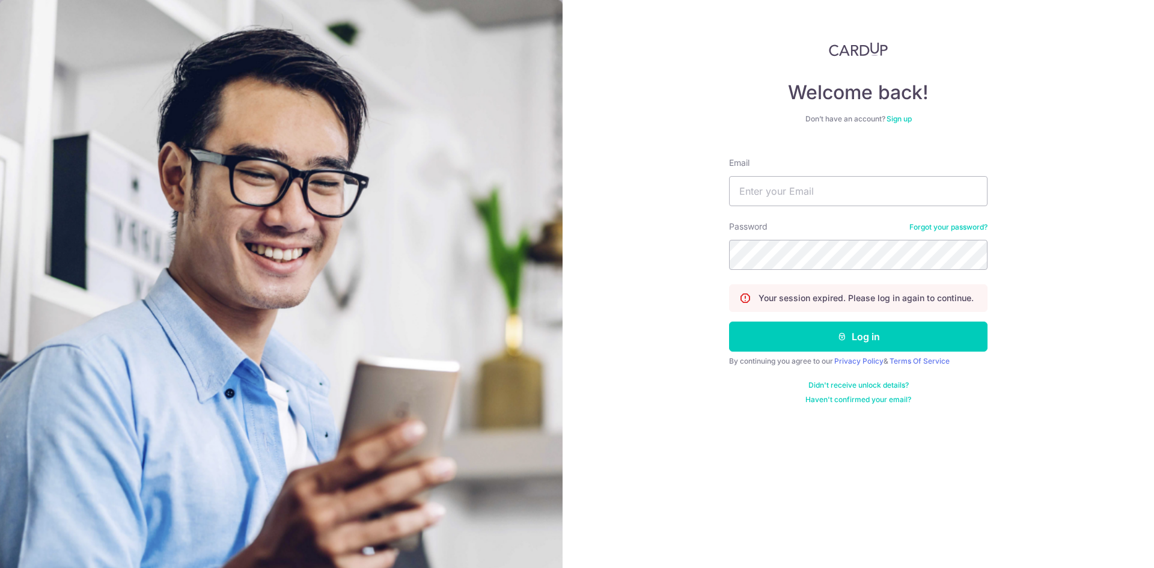  Describe the element at coordinates (899, 118) in the screenshot. I see `a: Sign up` at that location.